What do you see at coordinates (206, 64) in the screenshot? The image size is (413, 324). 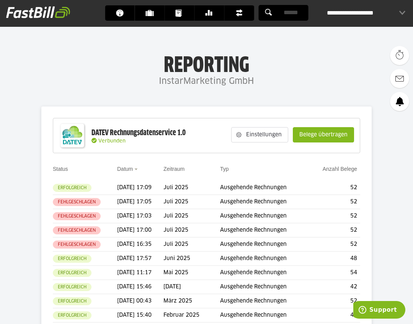 I see `h1: Reporting` at bounding box center [206, 64].